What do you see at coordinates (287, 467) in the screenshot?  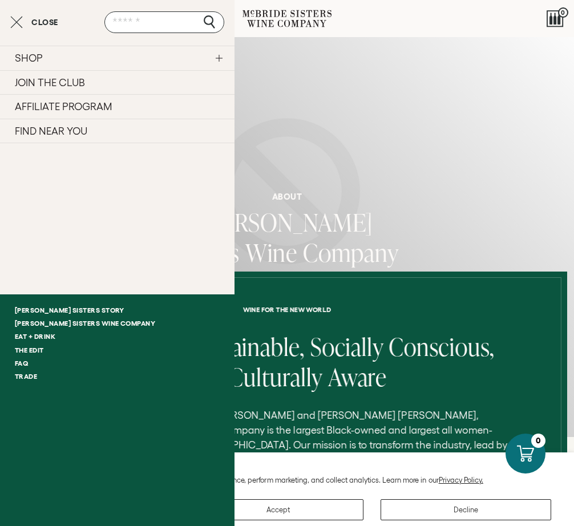 I see `h2: We value your privacy` at bounding box center [287, 467].